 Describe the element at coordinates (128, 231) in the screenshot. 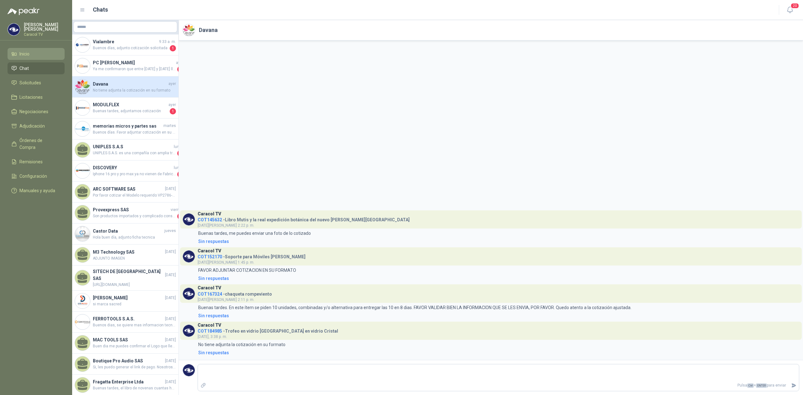

I see `h4: Castor Data` at that location.